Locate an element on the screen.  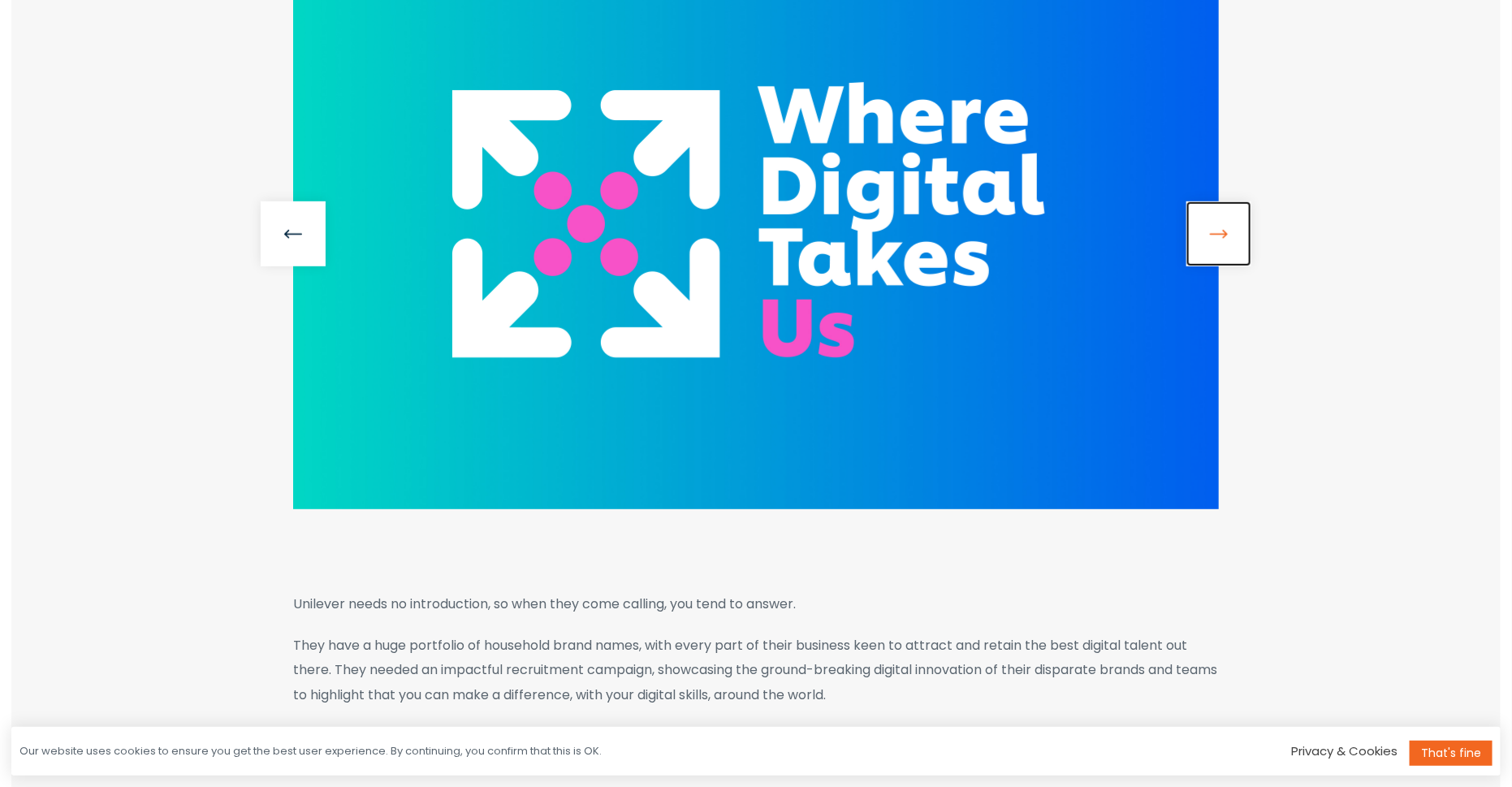
p: They have a huge portfolio of household brand names, with every part of their business keen to at... is located at coordinates (756, 670).